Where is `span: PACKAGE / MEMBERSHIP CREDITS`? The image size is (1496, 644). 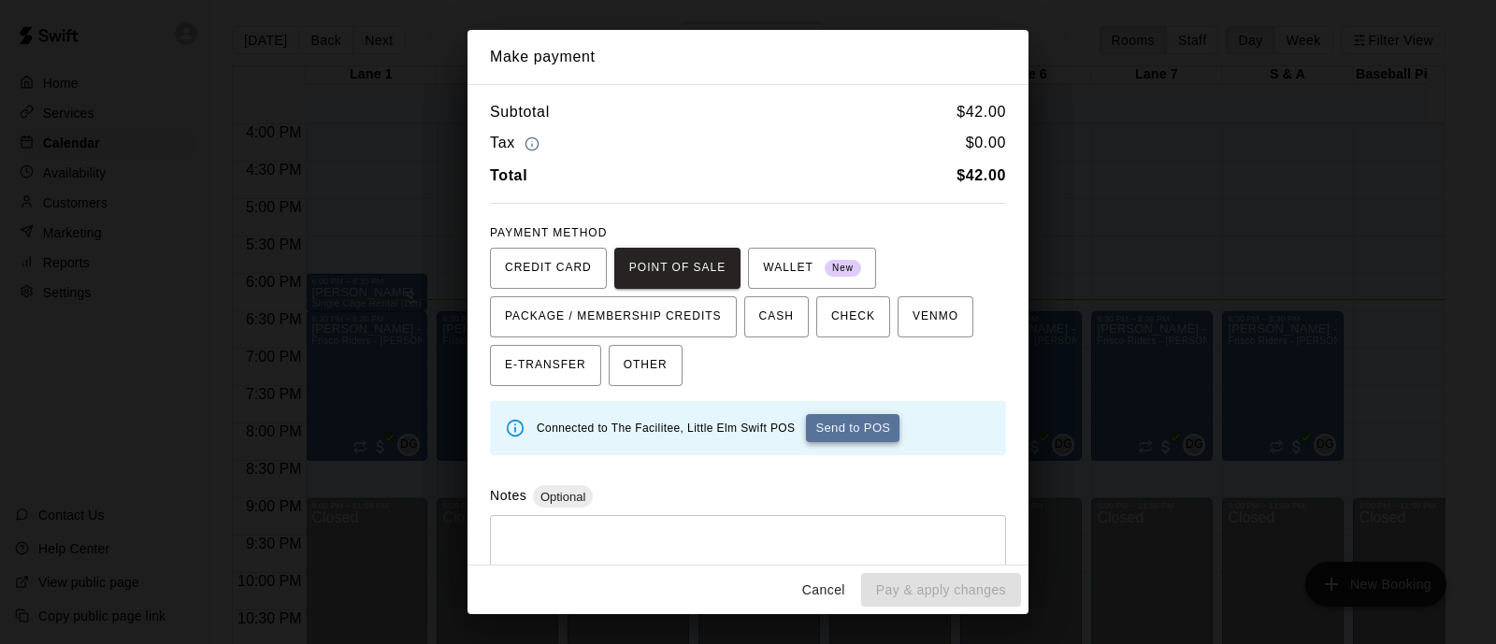 span: PACKAGE / MEMBERSHIP CREDITS is located at coordinates (613, 317).